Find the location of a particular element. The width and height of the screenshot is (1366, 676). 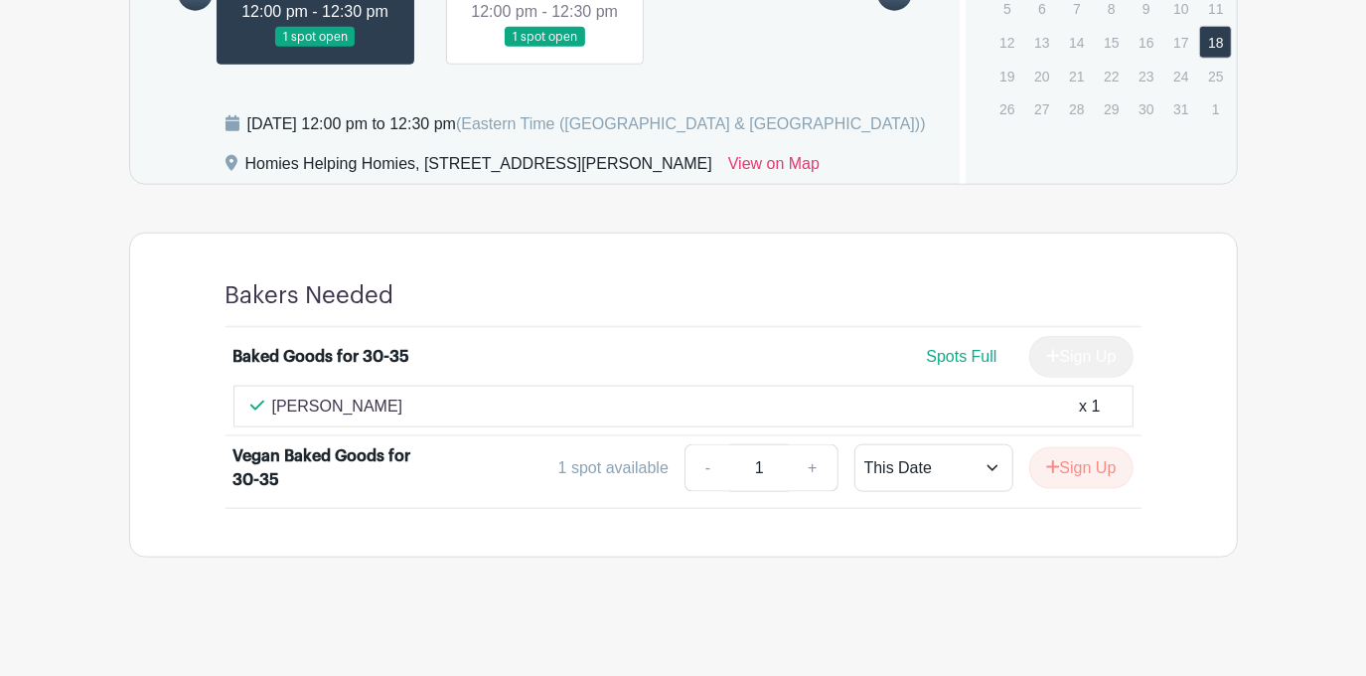

p: 17 is located at coordinates (1180, 42).